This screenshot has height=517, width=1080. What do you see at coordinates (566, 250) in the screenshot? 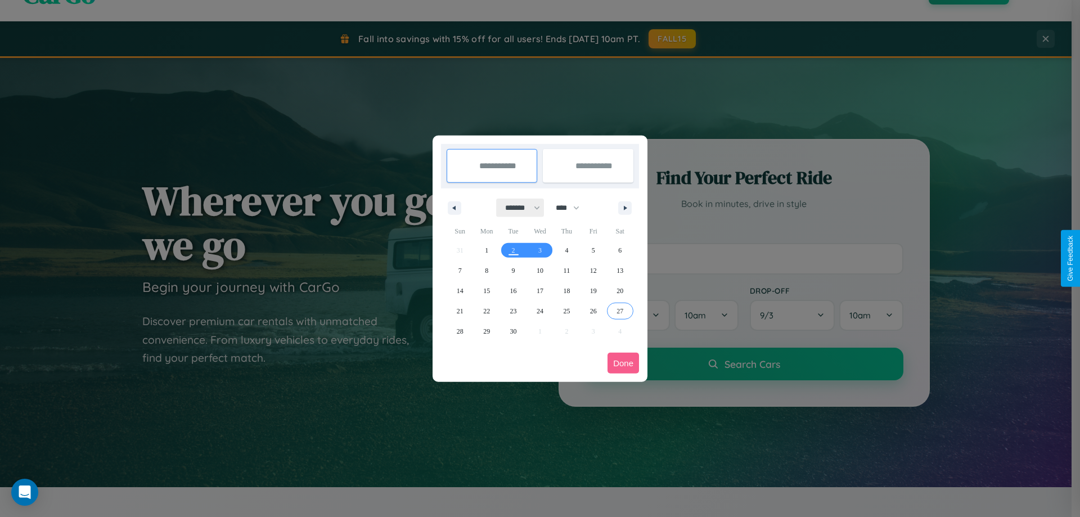
I see `button: 4` at bounding box center [566, 250].